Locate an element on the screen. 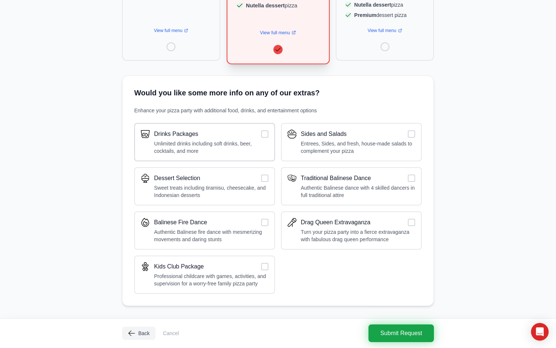 This screenshot has width=556, height=348. p: Sweet treats including tiramisu, cheesecake, and Indonesian desserts is located at coordinates (211, 191).